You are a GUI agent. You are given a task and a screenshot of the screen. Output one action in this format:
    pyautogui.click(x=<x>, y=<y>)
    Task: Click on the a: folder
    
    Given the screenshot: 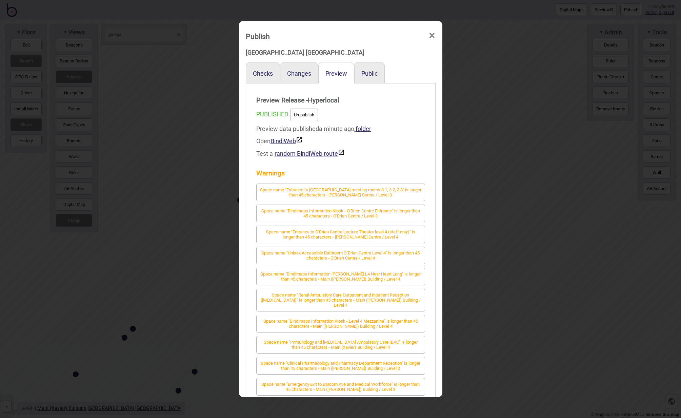 What is the action you would take?
    pyautogui.click(x=364, y=129)
    